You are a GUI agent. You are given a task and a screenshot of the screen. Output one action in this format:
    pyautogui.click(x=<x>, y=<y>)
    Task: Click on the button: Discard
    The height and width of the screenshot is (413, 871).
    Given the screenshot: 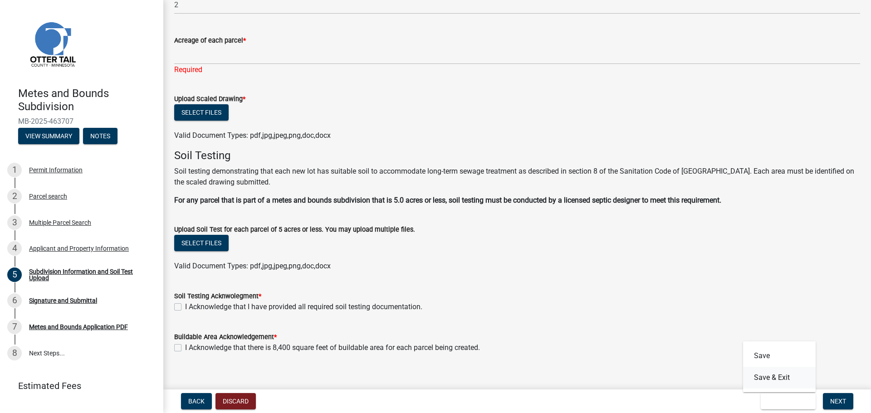 What is the action you would take?
    pyautogui.click(x=236, y=402)
    